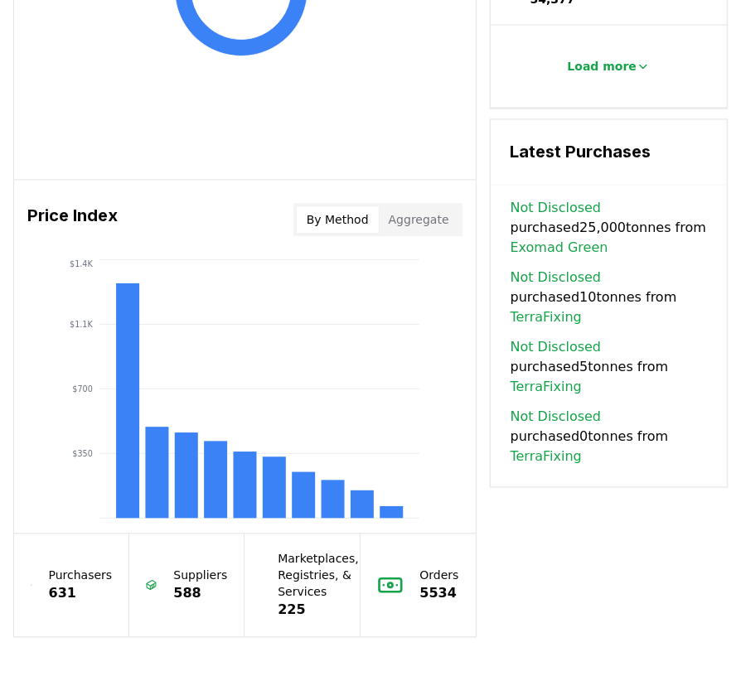 This screenshot has height=681, width=741. What do you see at coordinates (609, 66) in the screenshot?
I see `button: Load more` at bounding box center [609, 66].